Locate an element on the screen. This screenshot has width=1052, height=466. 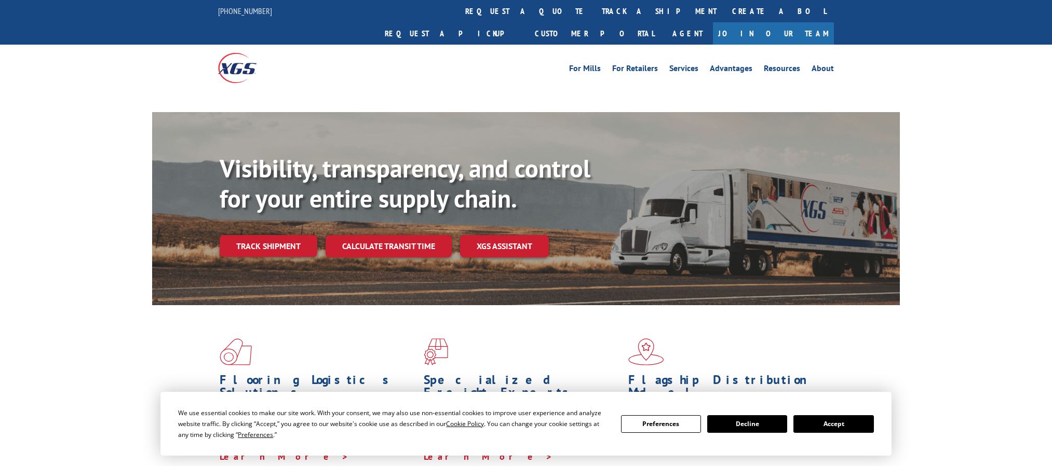
div: We use essential cookies to make our site work. With your consent, we may also use non-essential ... is located at coordinates (393, 424).